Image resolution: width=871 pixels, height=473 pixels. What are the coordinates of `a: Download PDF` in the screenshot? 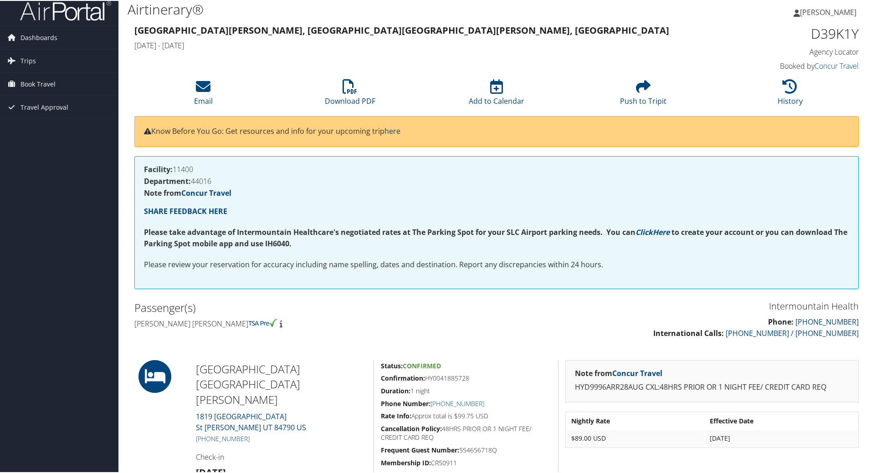 It's located at (350, 94).